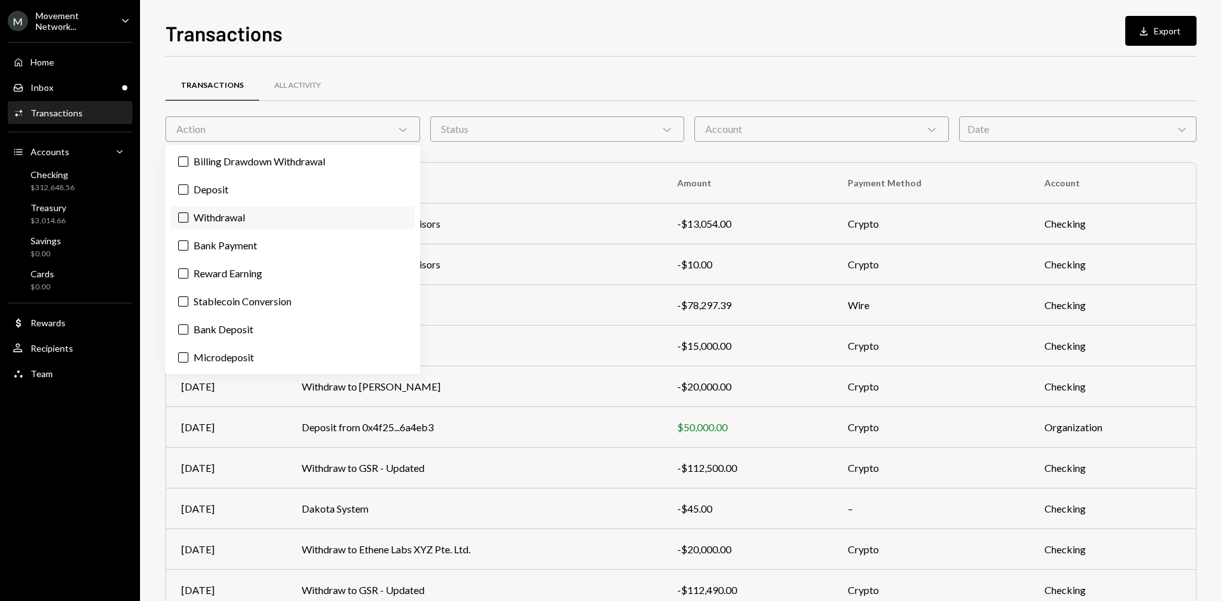 The image size is (1222, 601). I want to click on div: -$15,000.00, so click(747, 346).